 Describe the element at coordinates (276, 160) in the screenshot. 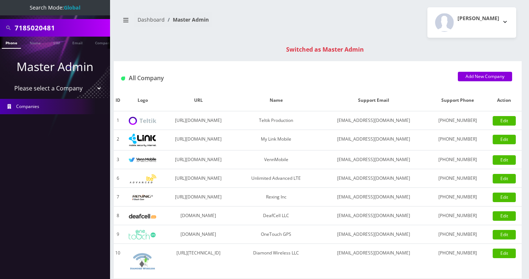

I see `td: VennMobile` at that location.